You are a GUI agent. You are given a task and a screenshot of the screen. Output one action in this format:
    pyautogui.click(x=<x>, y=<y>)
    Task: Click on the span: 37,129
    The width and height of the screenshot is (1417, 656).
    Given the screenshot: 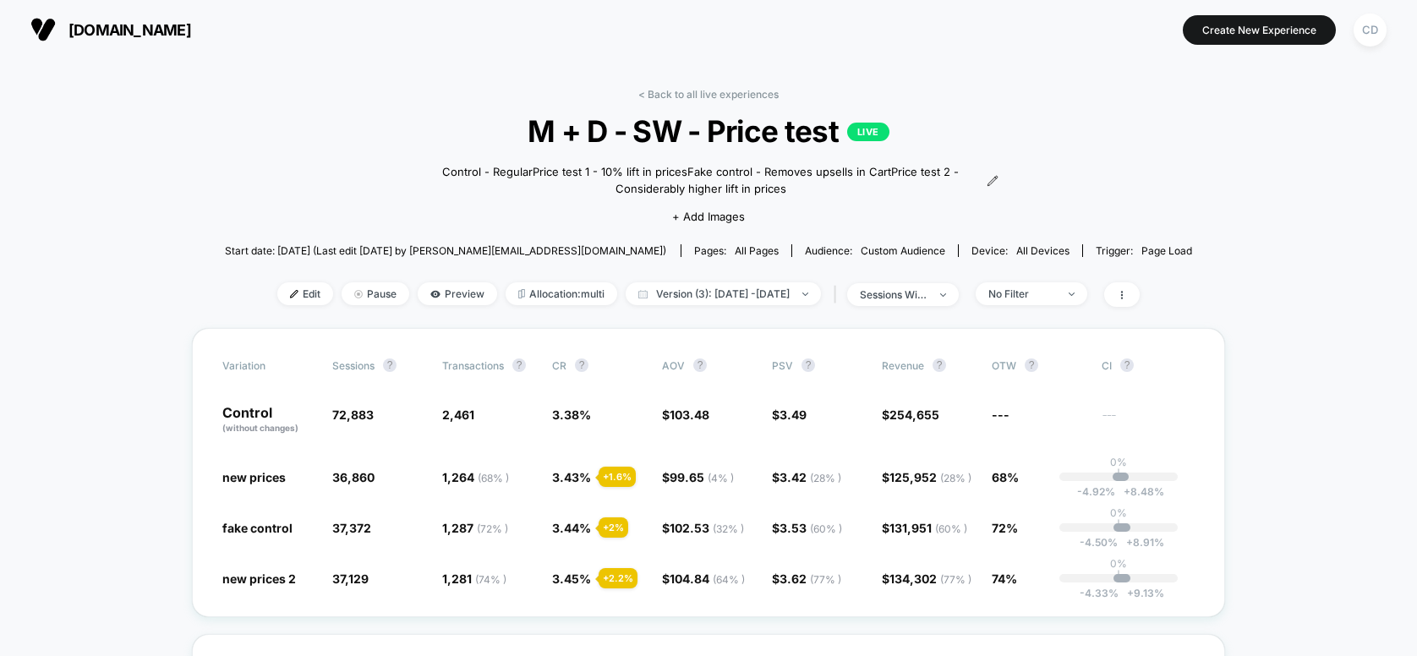 What is the action you would take?
    pyautogui.click(x=350, y=578)
    